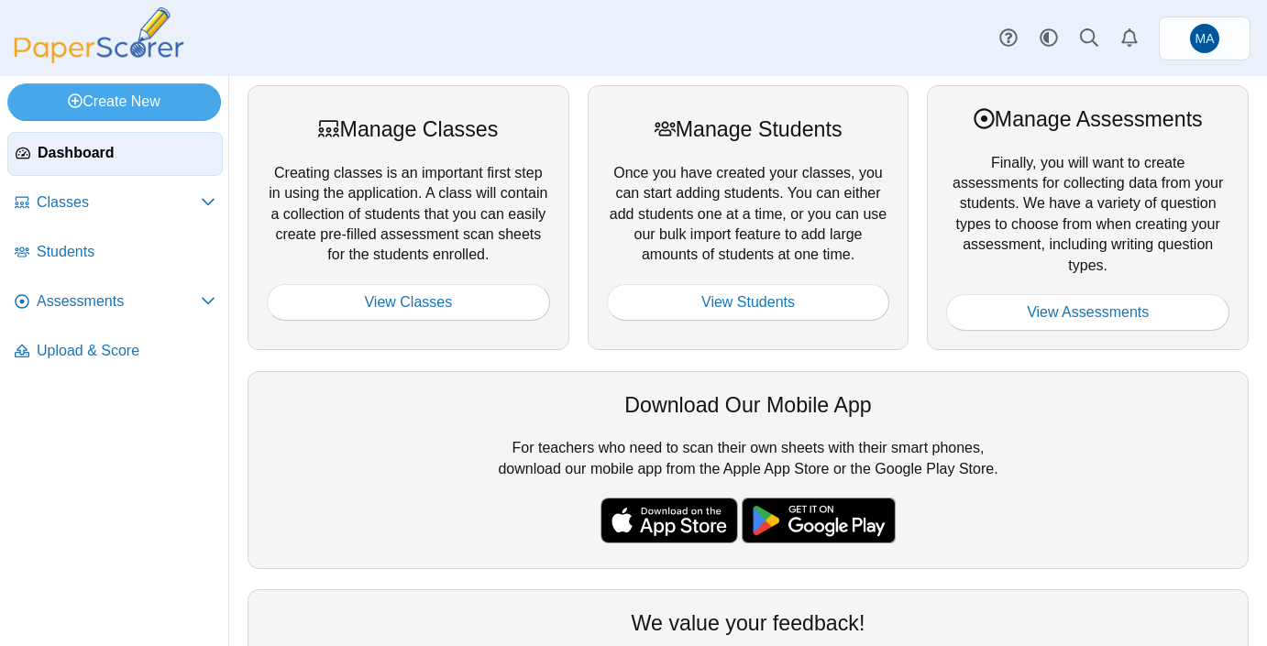 Image resolution: width=1267 pixels, height=646 pixels. Describe the element at coordinates (118, 302) in the screenshot. I see `span: Assessments` at that location.